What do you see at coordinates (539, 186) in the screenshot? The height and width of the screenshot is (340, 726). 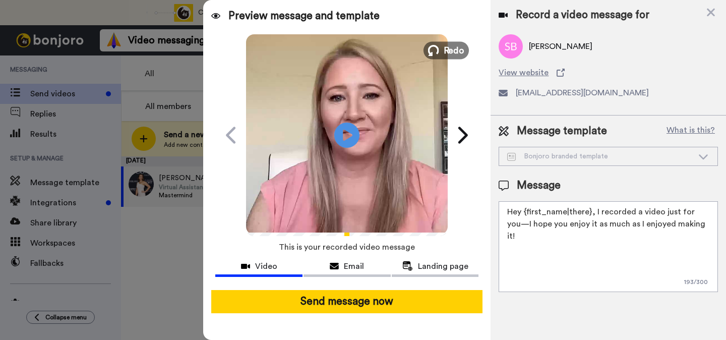 I see `span: Message` at bounding box center [539, 186].